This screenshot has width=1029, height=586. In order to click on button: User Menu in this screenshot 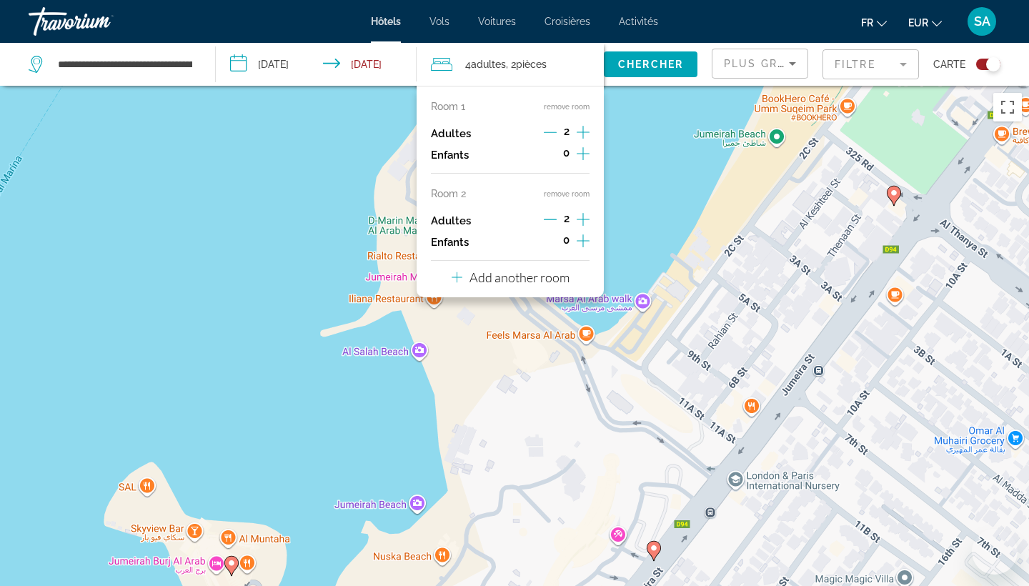, I will do `click(982, 21)`.